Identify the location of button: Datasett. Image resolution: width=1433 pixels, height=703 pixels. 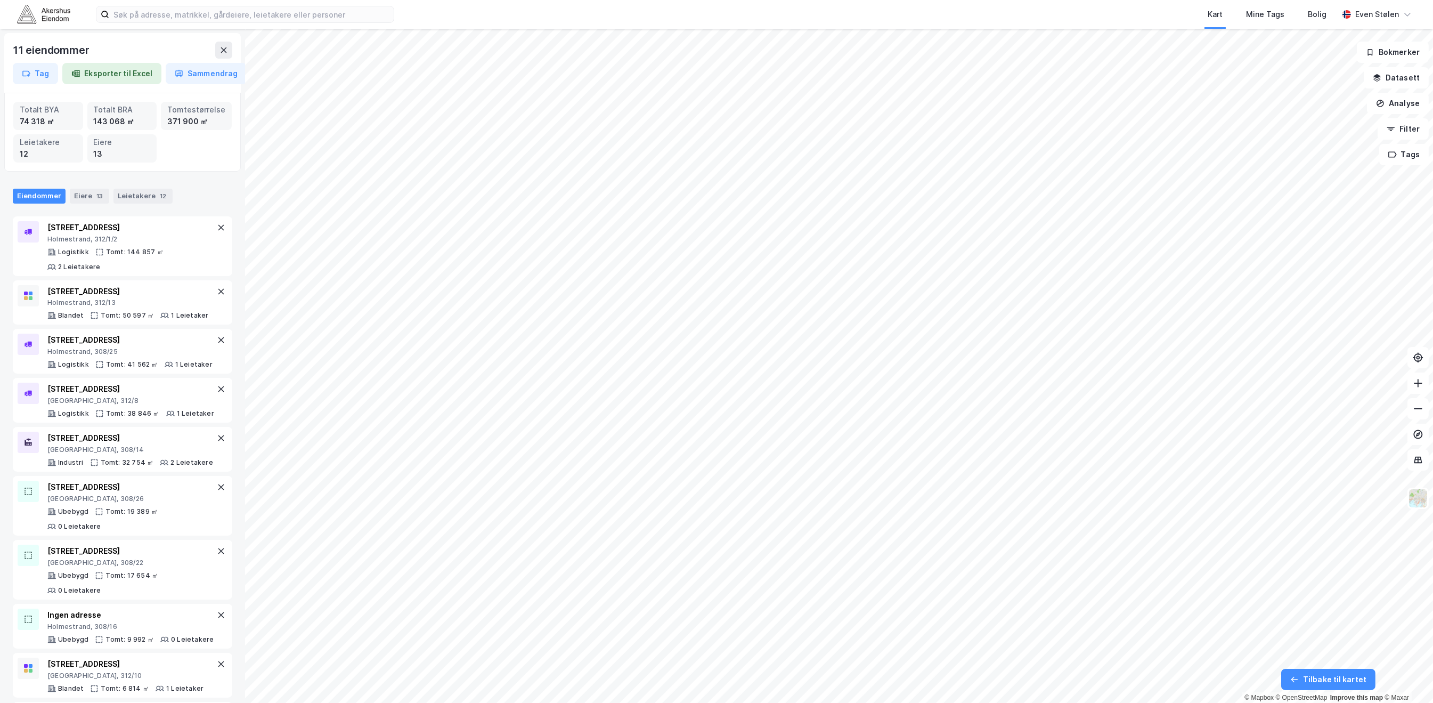
(1396, 78).